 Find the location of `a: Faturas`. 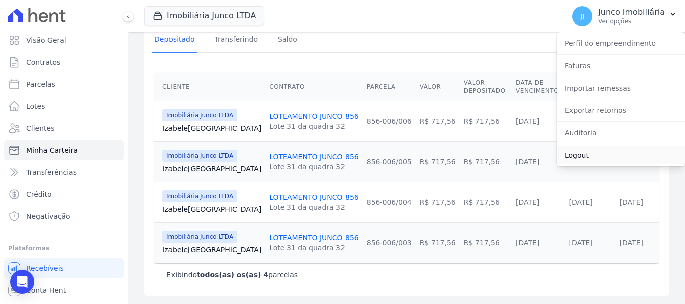

a: Faturas is located at coordinates (620, 66).